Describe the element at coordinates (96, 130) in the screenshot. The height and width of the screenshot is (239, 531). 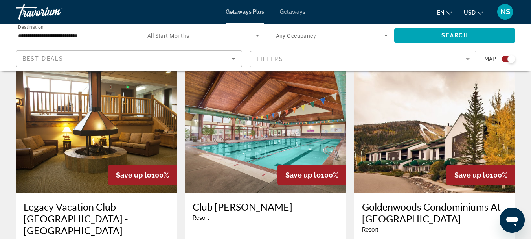
I see `img: 4986O01X.jpg` at that location.